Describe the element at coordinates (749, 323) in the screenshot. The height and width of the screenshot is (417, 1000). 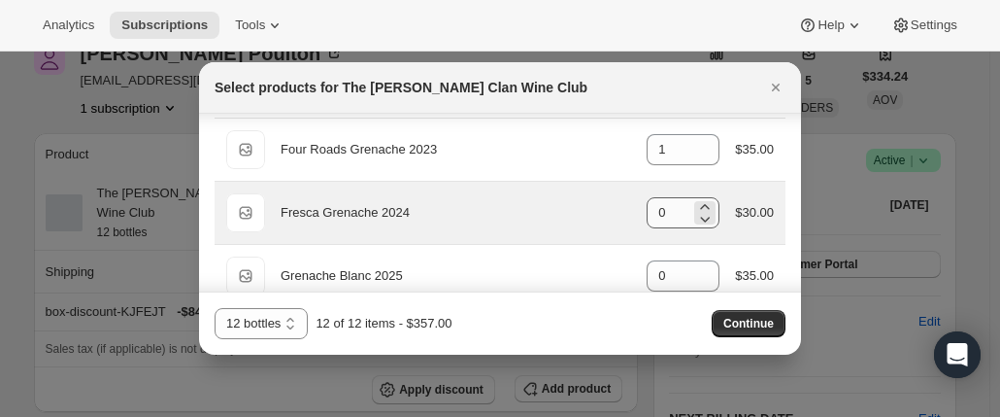
I see `button: Continue` at that location.